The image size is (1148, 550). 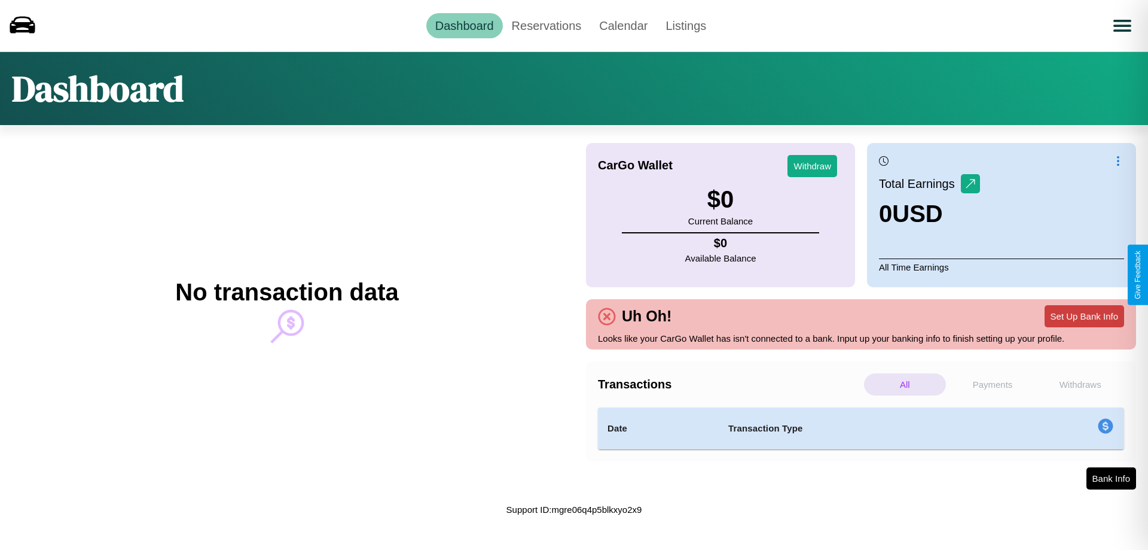 I want to click on p: Looks like your CarGo Wallet has isn't connected to a bank. Input up your banking info to finish ..., so click(x=861, y=338).